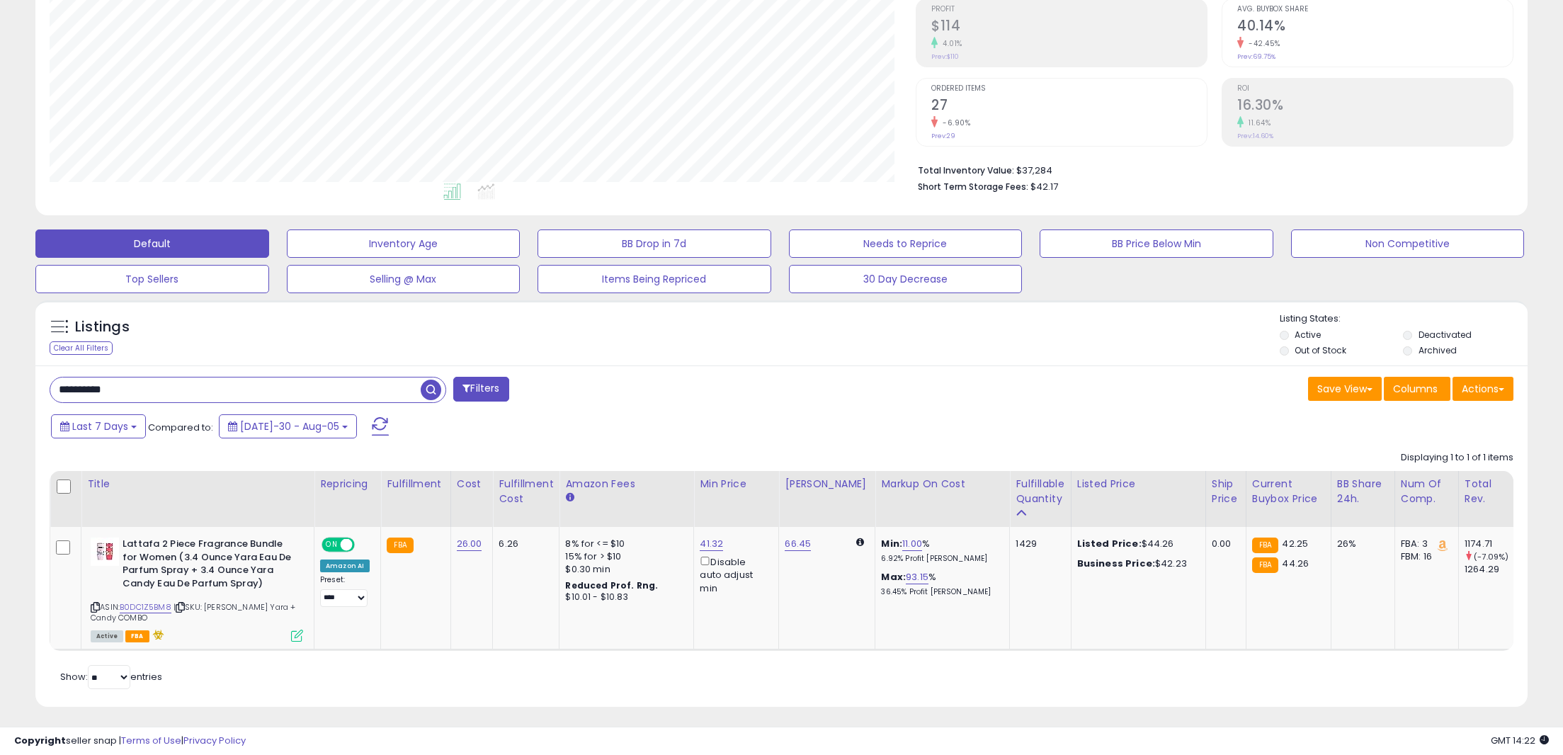 This screenshot has width=1563, height=755. I want to click on small: -42.45%, so click(1262, 43).